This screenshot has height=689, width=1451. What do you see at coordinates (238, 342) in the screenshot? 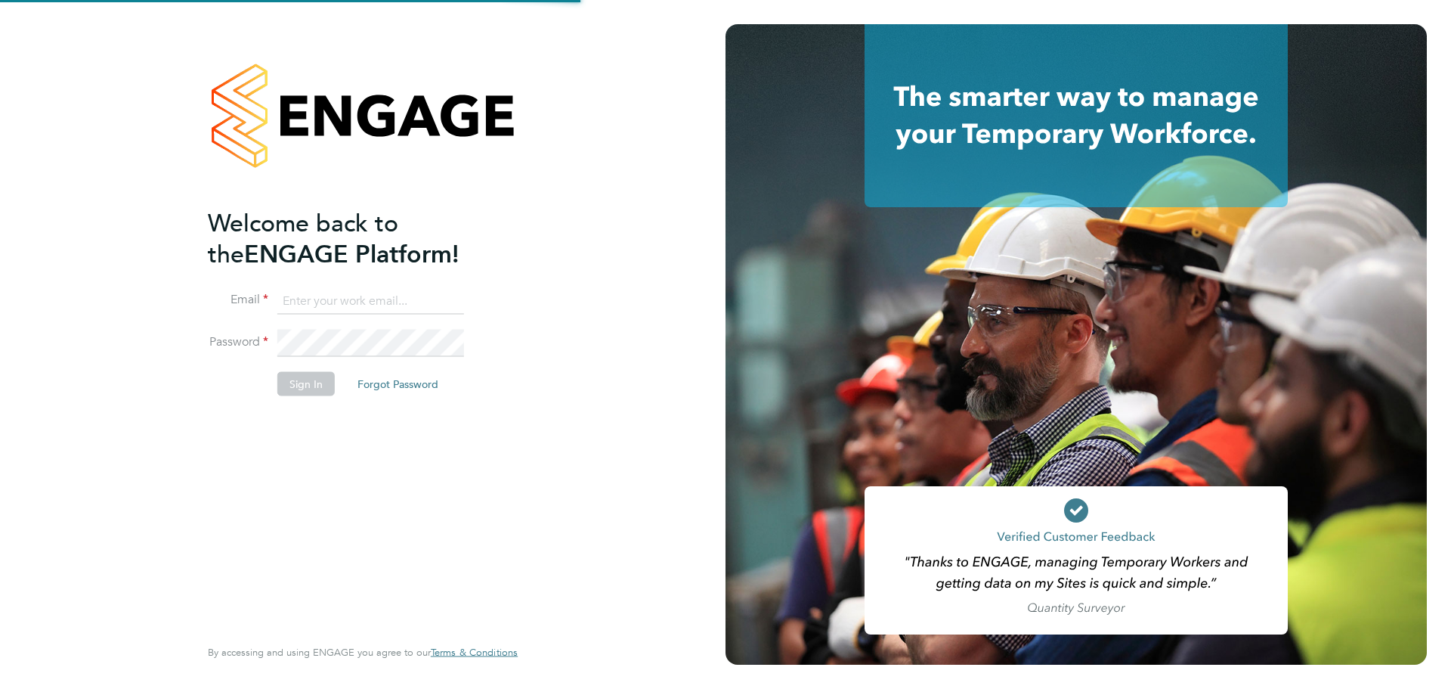
I see `label: Password` at bounding box center [238, 342].